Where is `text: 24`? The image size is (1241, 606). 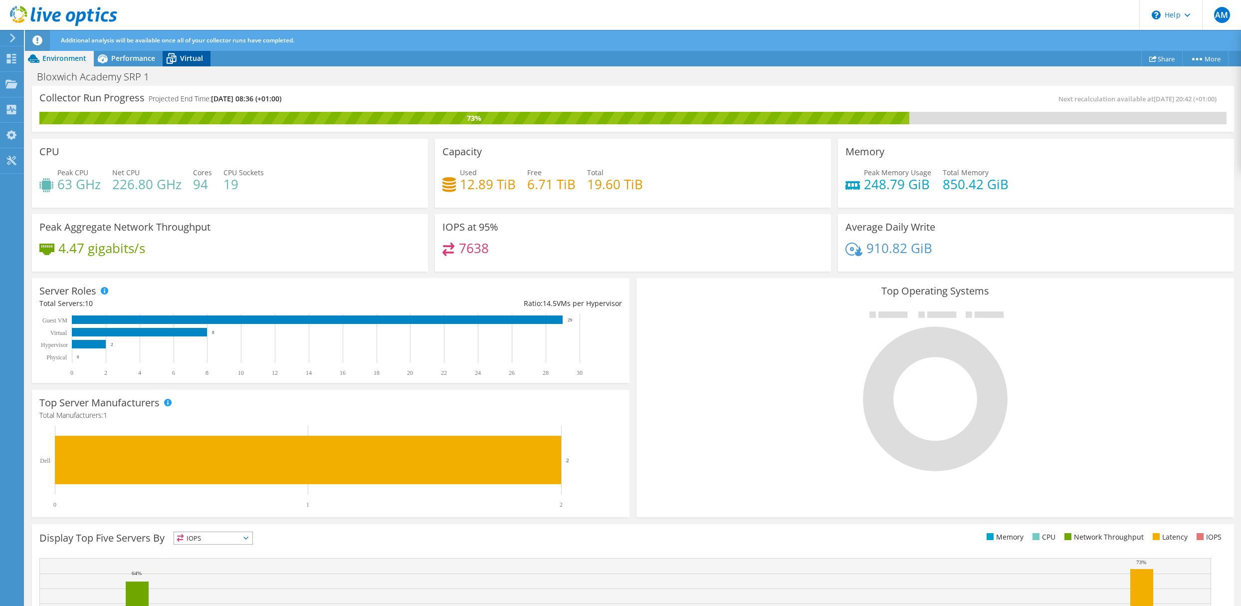 text: 24 is located at coordinates (478, 373).